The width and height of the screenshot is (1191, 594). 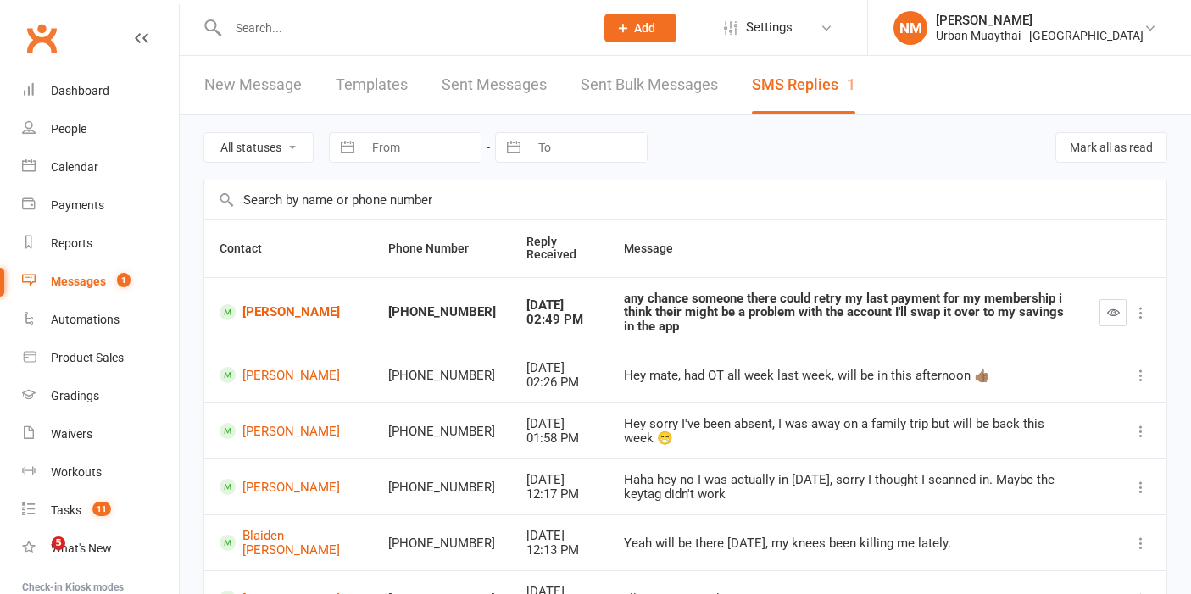 What do you see at coordinates (559, 248) in the screenshot?
I see `th: Reply Received` at bounding box center [559, 248].